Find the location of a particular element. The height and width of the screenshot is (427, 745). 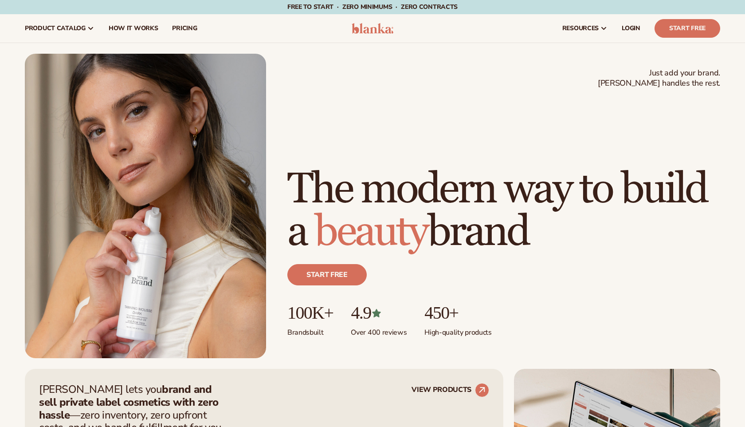

p: High-quality products is located at coordinates (458, 330).